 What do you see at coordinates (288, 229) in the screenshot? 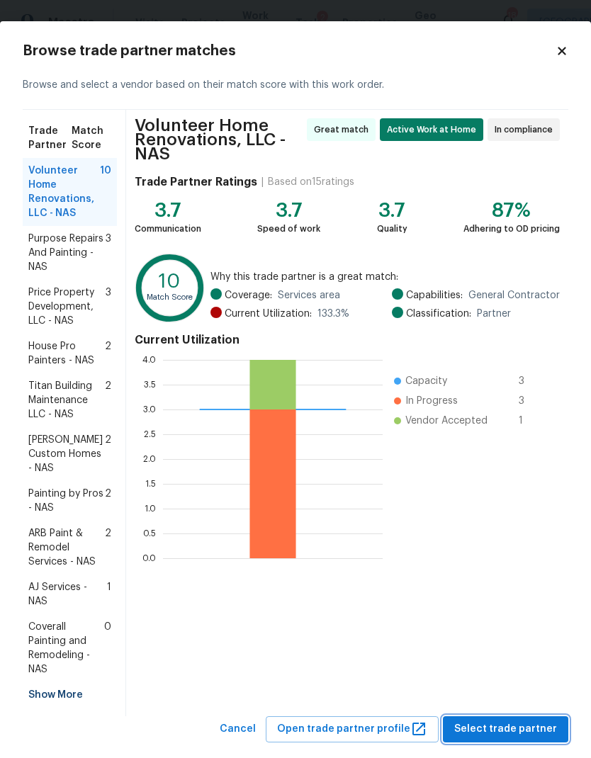
I see `div: Speed of work` at bounding box center [288, 229].